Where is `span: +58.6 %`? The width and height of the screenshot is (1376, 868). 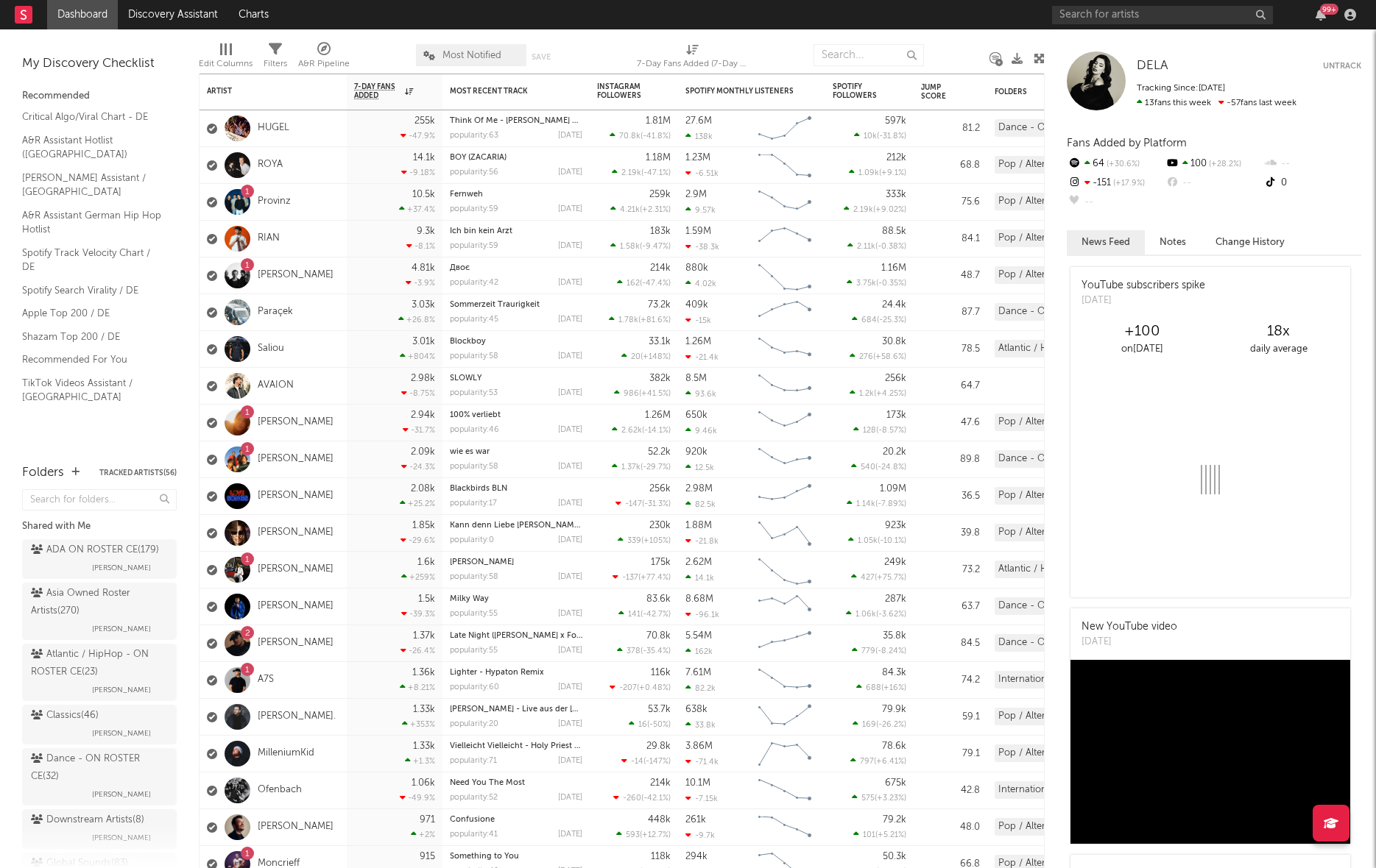 span: +58.6 % is located at coordinates (889, 357).